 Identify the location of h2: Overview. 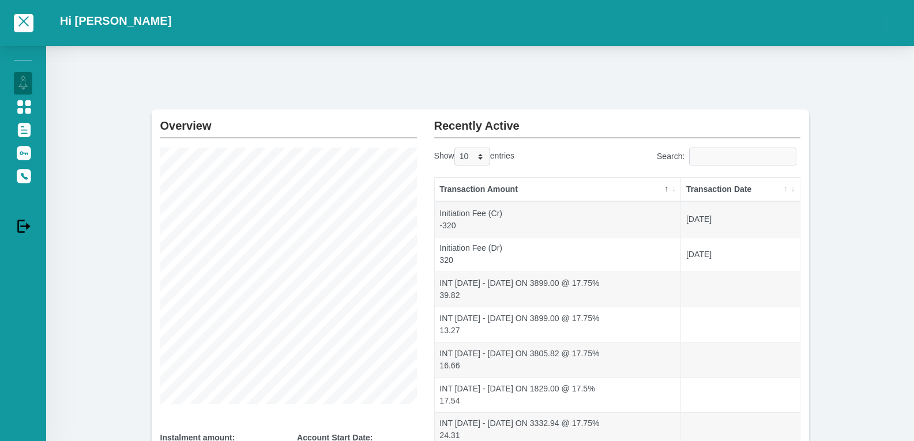
(288, 121).